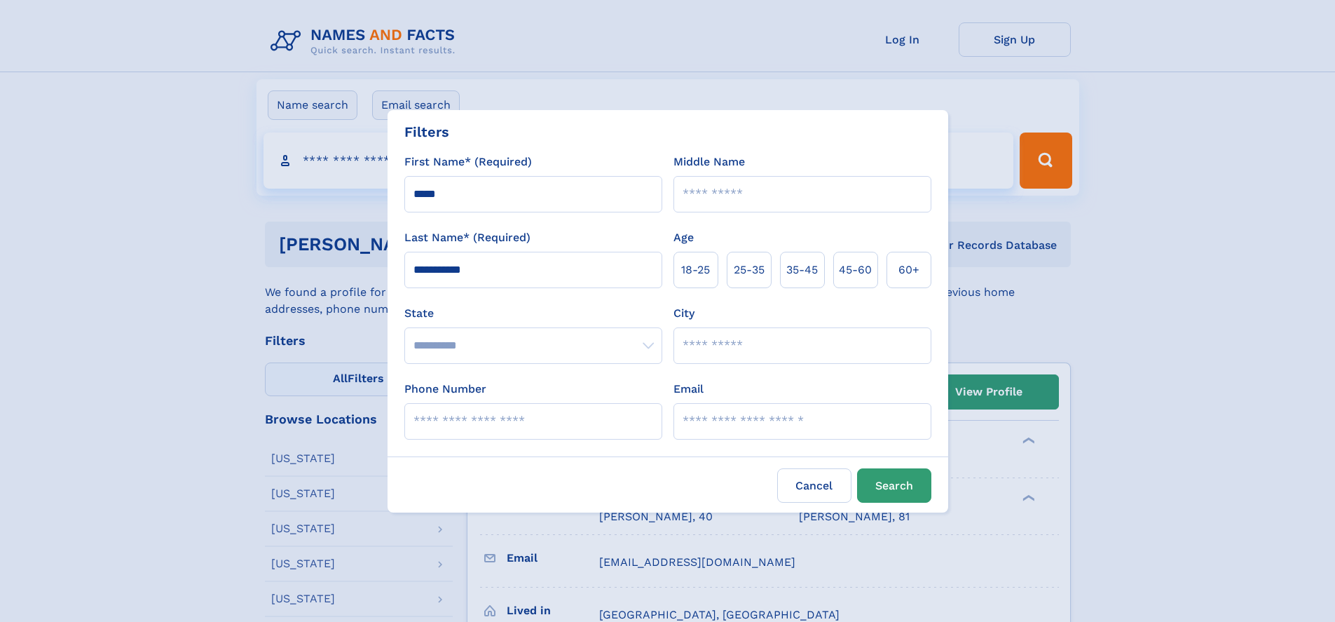  I want to click on span: 35‑45, so click(802, 270).